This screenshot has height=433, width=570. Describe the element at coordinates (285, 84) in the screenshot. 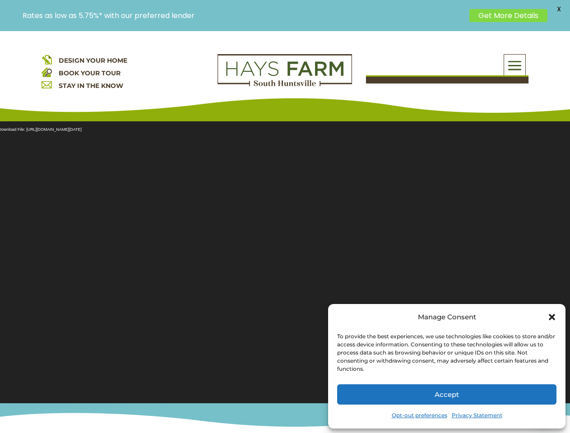

I see `a: hays farm homes huntsville development` at that location.